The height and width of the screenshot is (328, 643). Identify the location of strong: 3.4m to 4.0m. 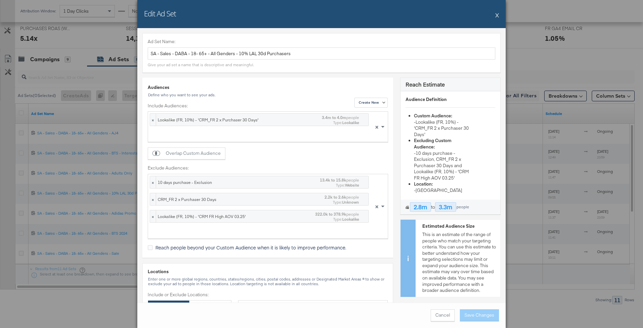
(334, 117).